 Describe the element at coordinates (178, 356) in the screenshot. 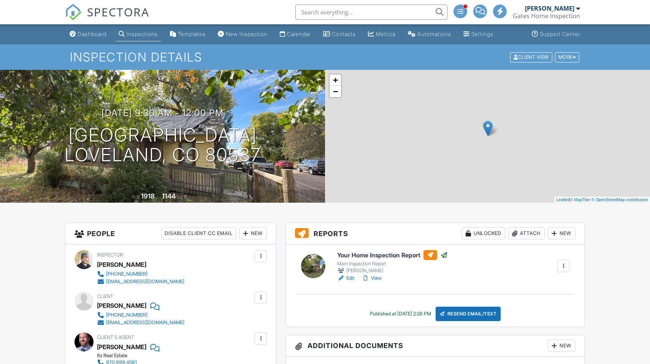

I see `div: 8z Real Estate` at that location.